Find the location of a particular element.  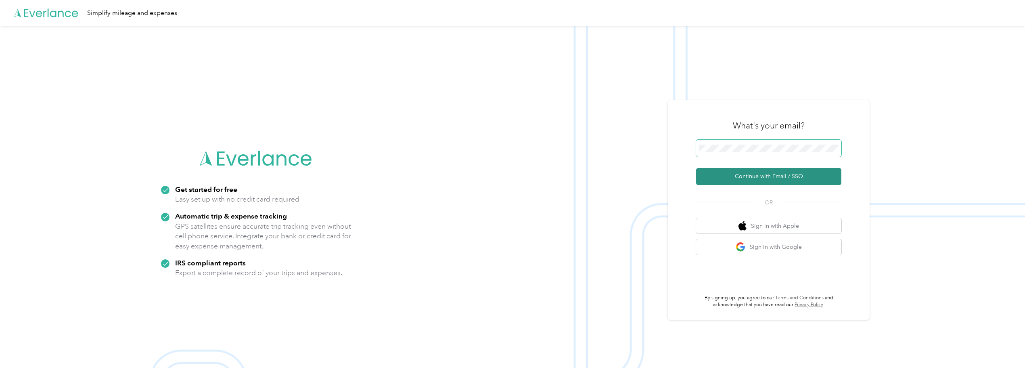

button: apple logoSign in with Apple is located at coordinates (769, 226).